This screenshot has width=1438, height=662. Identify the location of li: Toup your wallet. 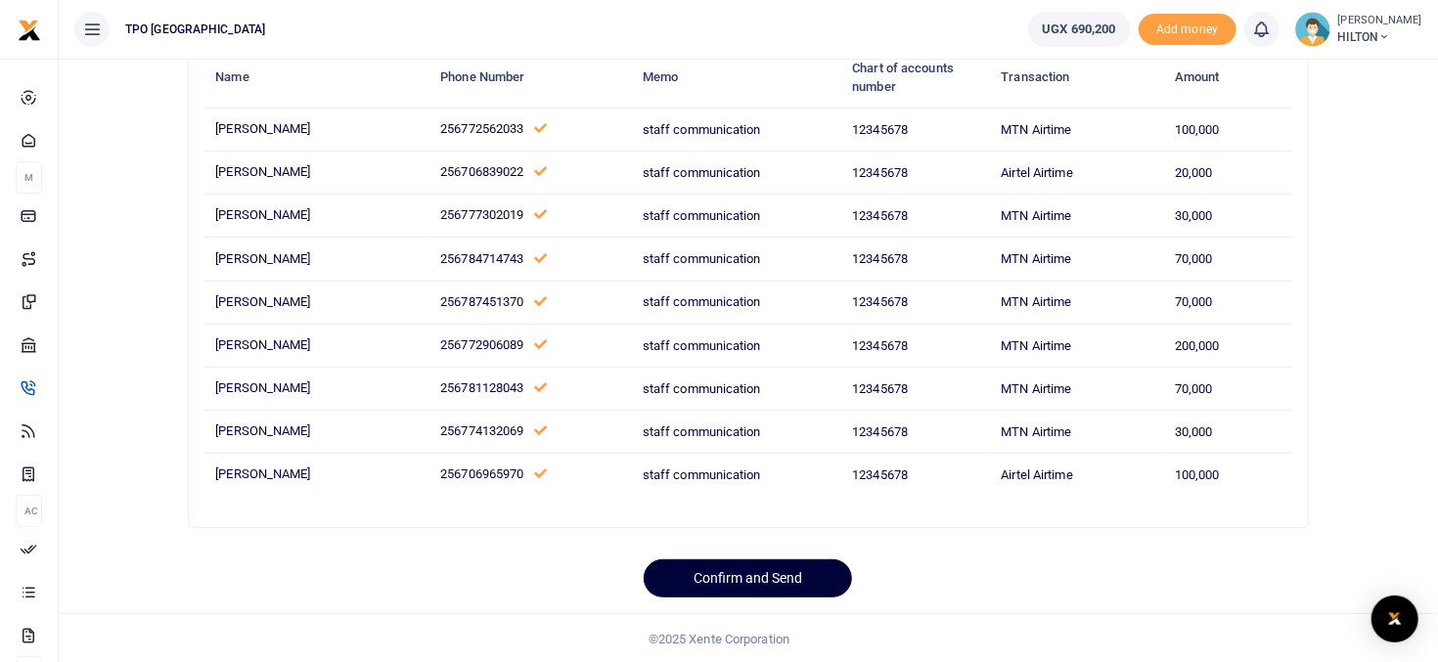
(1187, 29).